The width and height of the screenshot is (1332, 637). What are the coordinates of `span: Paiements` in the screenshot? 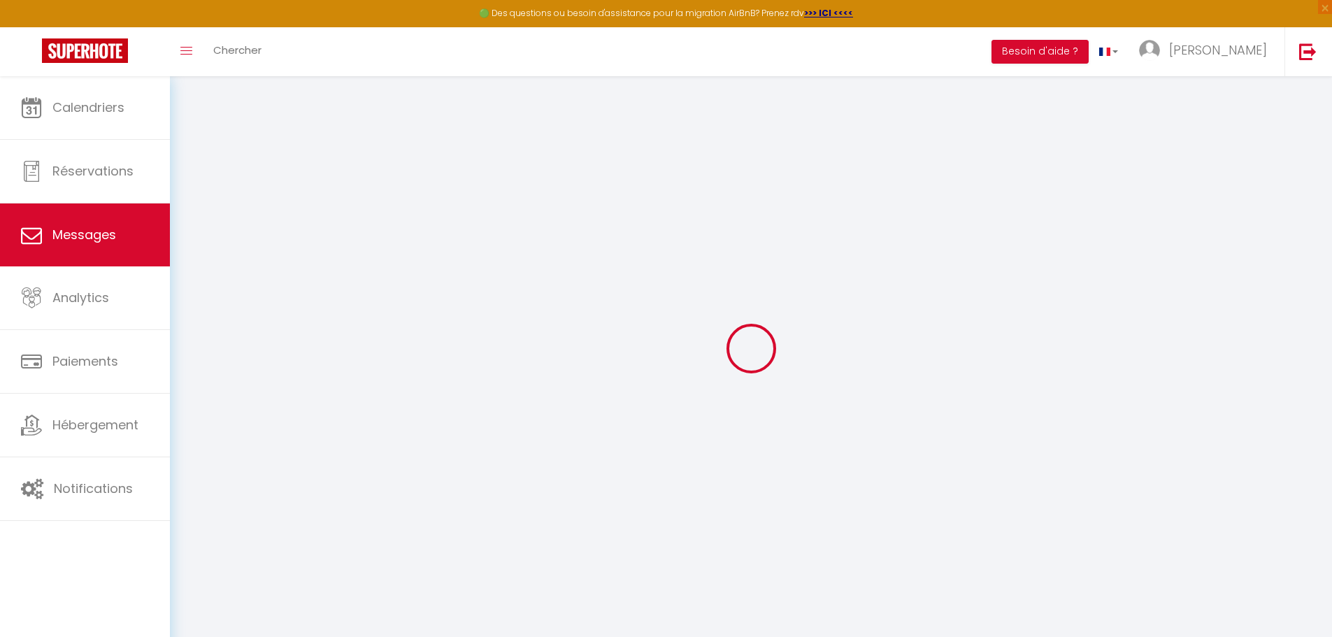 It's located at (85, 361).